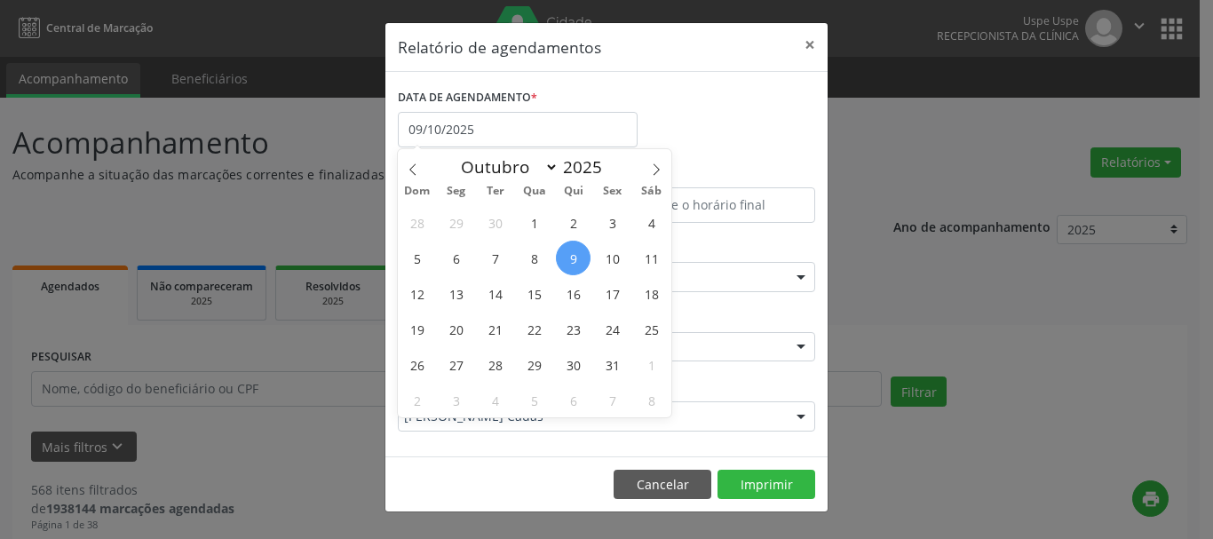  Describe the element at coordinates (505, 167) in the screenshot. I see `select: Month` at that location.